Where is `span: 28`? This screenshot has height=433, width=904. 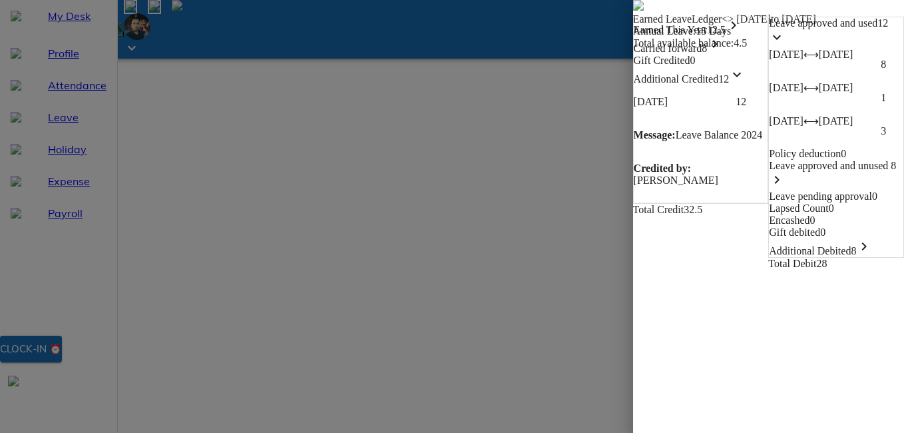 span: 28 is located at coordinates (822, 263).